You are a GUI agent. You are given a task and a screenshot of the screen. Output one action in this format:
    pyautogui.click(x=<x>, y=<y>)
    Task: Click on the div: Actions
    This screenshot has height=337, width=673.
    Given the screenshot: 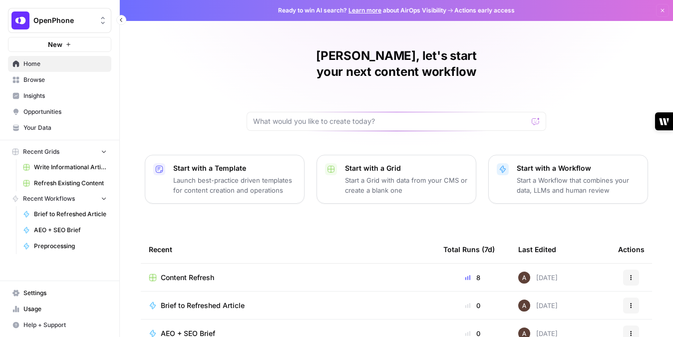 What is the action you would take?
    pyautogui.click(x=631, y=249)
    